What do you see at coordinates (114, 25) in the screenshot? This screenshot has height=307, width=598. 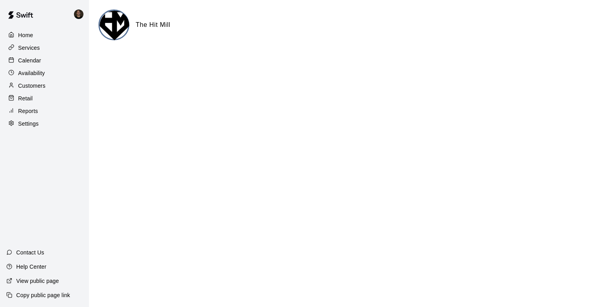 I see `img: The Hit Mill logo` at bounding box center [114, 25].